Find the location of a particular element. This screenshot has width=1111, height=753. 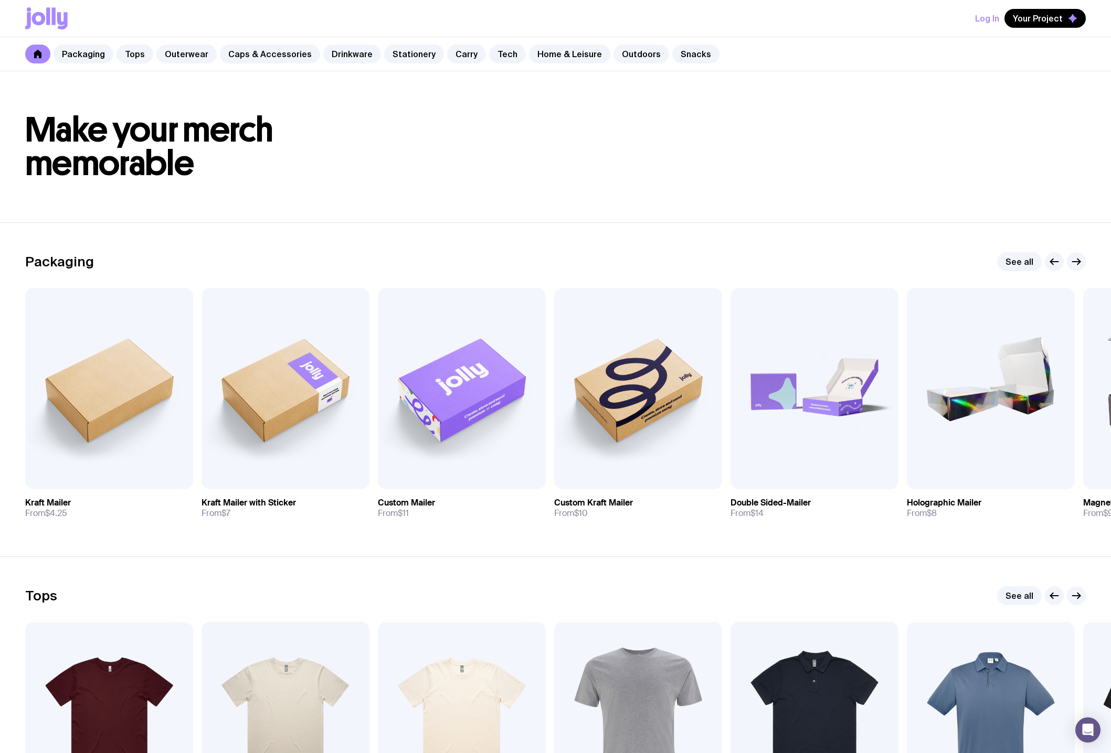

span: $7 is located at coordinates (226, 513).